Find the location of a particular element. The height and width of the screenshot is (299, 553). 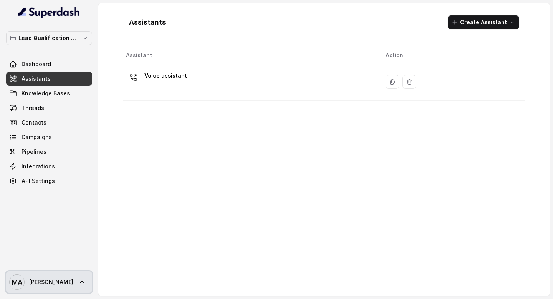

button: Lead Qualification AI Call is located at coordinates (49, 38).